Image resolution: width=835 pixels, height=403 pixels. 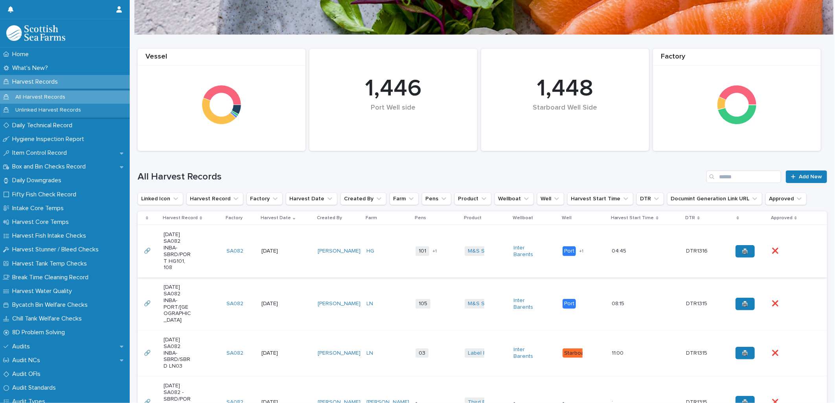 What do you see at coordinates (51, 236) in the screenshot?
I see `p: Harvest Fish Intake Checks` at bounding box center [51, 236].